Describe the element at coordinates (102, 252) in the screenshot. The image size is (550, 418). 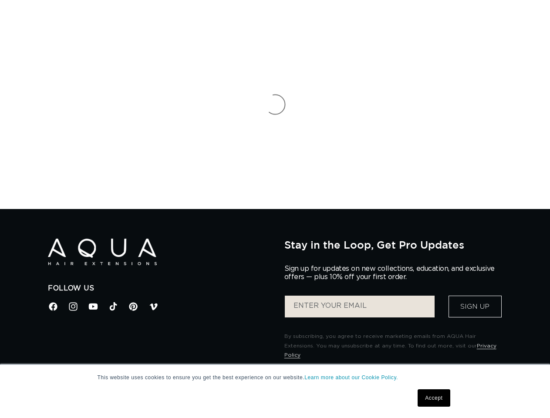
I see `img: Aqua Hair Extensions` at that location.